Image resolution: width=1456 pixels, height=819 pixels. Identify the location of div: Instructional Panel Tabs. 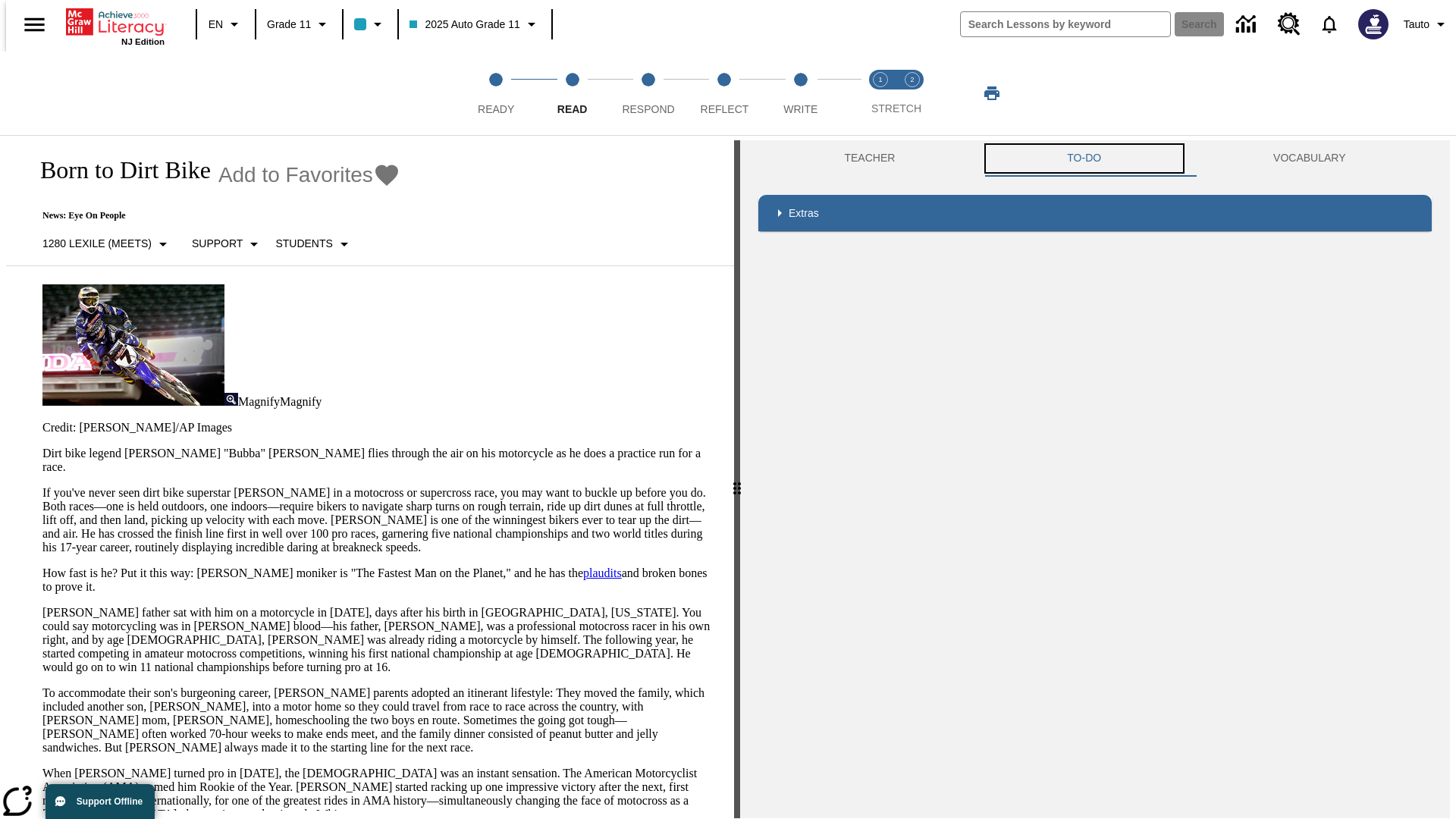
(1094, 159).